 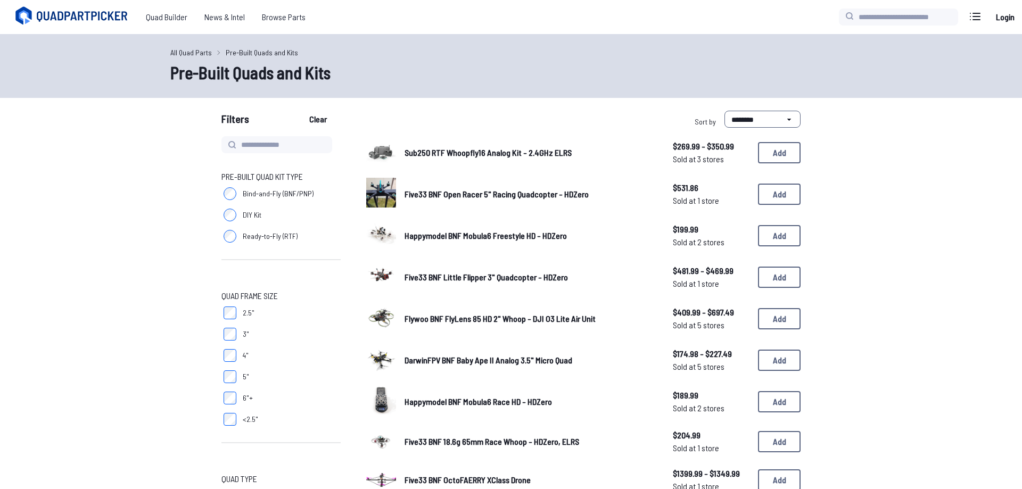 I want to click on h1: Pre-Built Quads and Kits, so click(x=511, y=72).